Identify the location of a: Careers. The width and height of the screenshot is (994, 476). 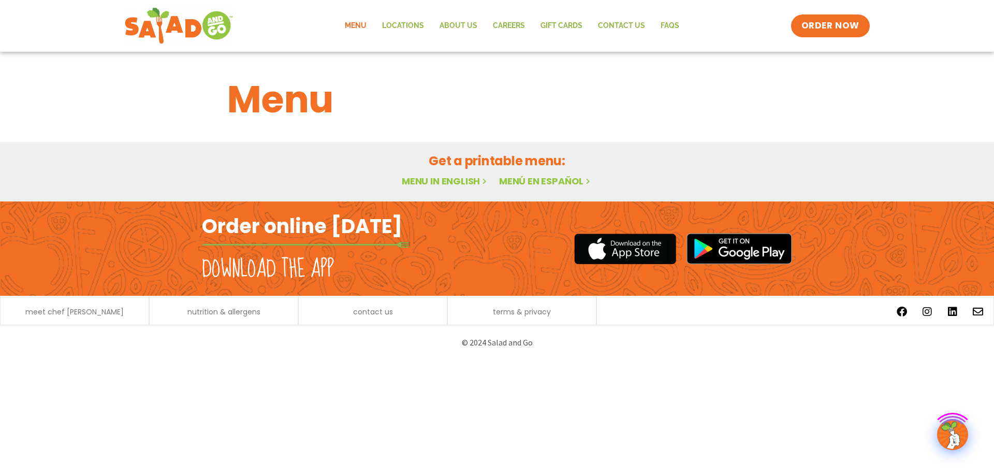
(509, 26).